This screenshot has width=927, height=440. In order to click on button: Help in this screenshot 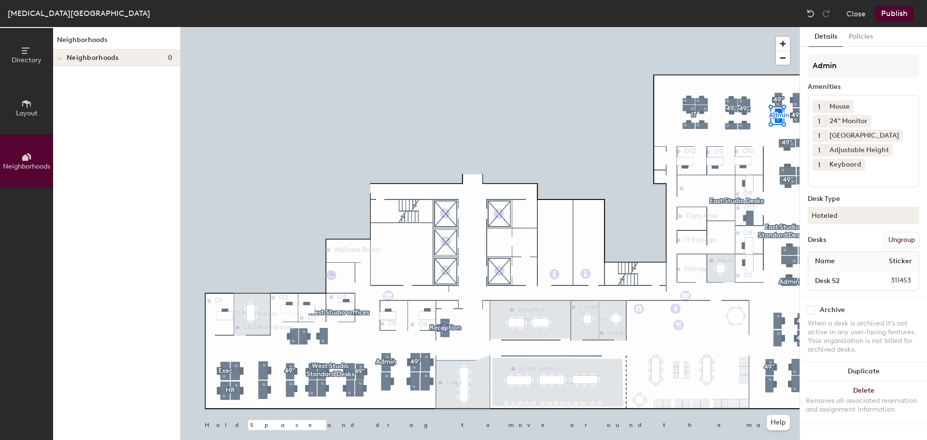, I will do `click(778, 422)`.